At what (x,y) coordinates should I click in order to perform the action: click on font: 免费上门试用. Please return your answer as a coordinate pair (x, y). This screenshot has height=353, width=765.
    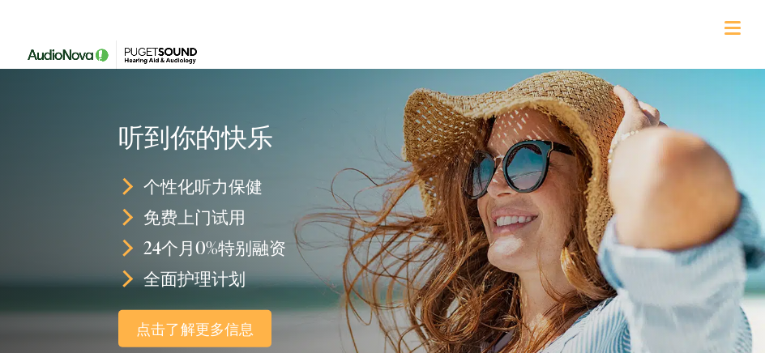
    Looking at the image, I should click on (194, 216).